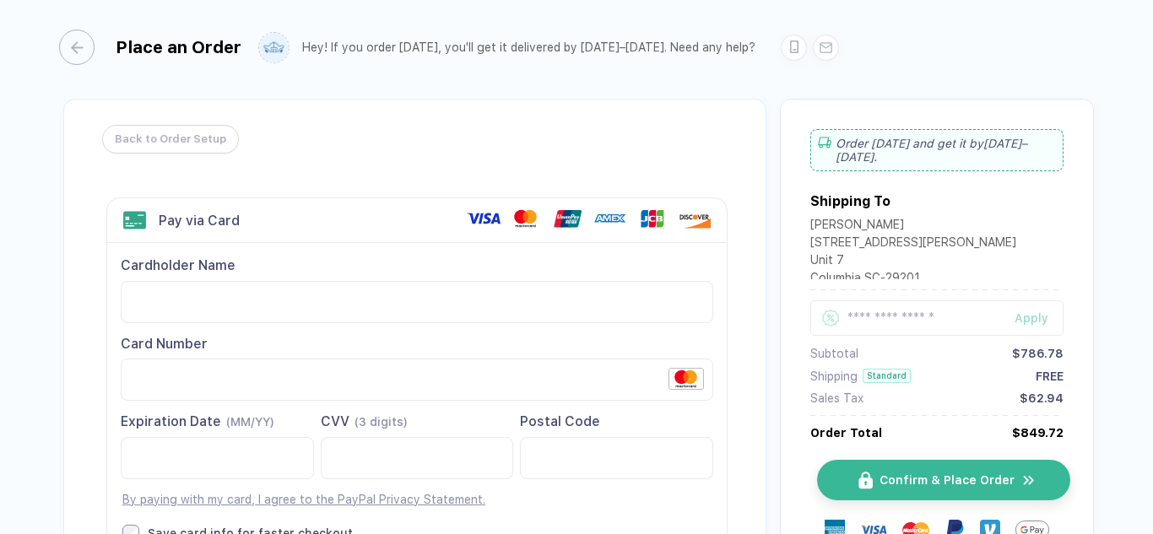 The width and height of the screenshot is (1153, 534). I want to click on div: Apply, so click(1039, 318).